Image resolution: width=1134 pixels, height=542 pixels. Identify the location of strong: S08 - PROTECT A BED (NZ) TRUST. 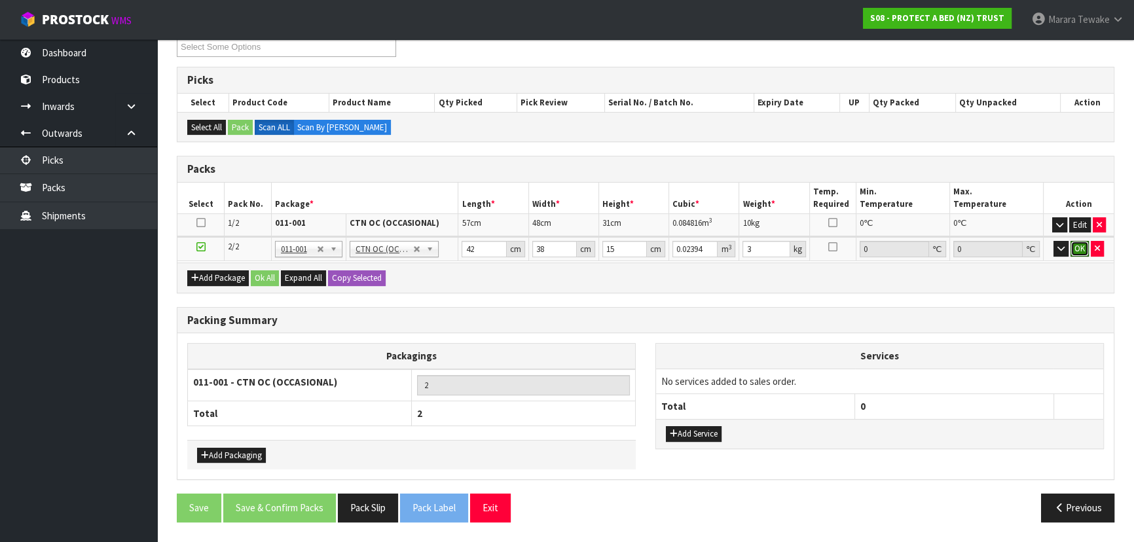
(937, 18).